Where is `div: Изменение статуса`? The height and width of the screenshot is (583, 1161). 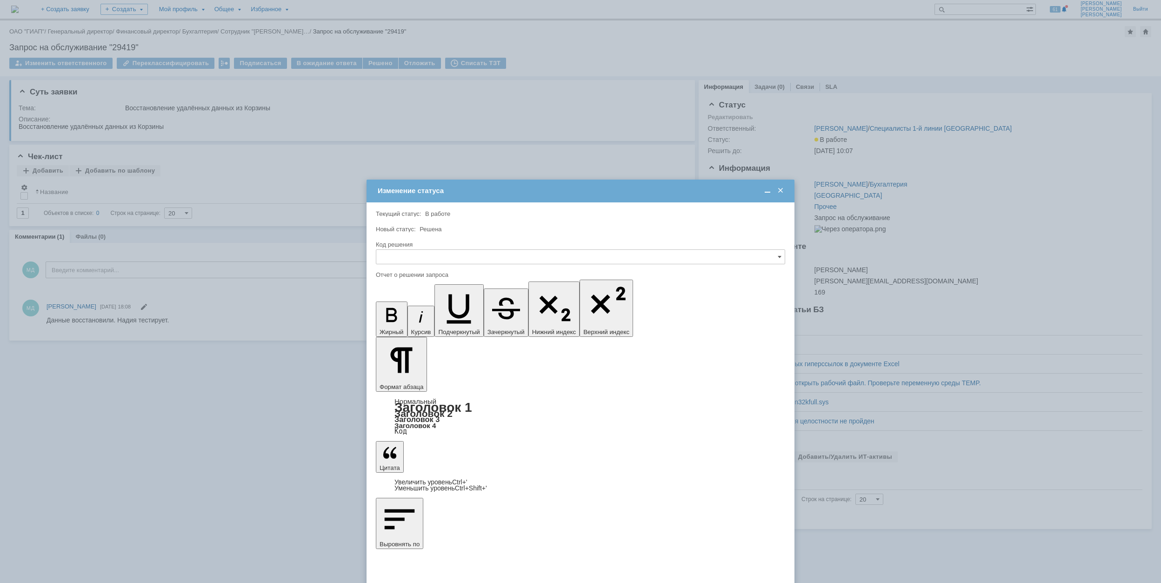 div: Изменение статуса is located at coordinates (582, 191).